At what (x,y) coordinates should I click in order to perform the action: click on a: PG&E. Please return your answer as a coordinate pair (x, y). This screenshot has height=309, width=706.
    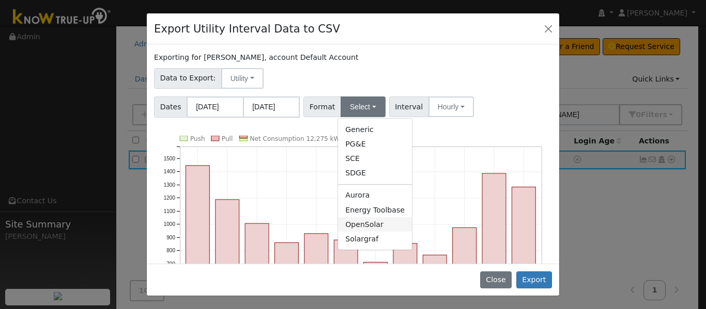
    Looking at the image, I should click on (375, 144).